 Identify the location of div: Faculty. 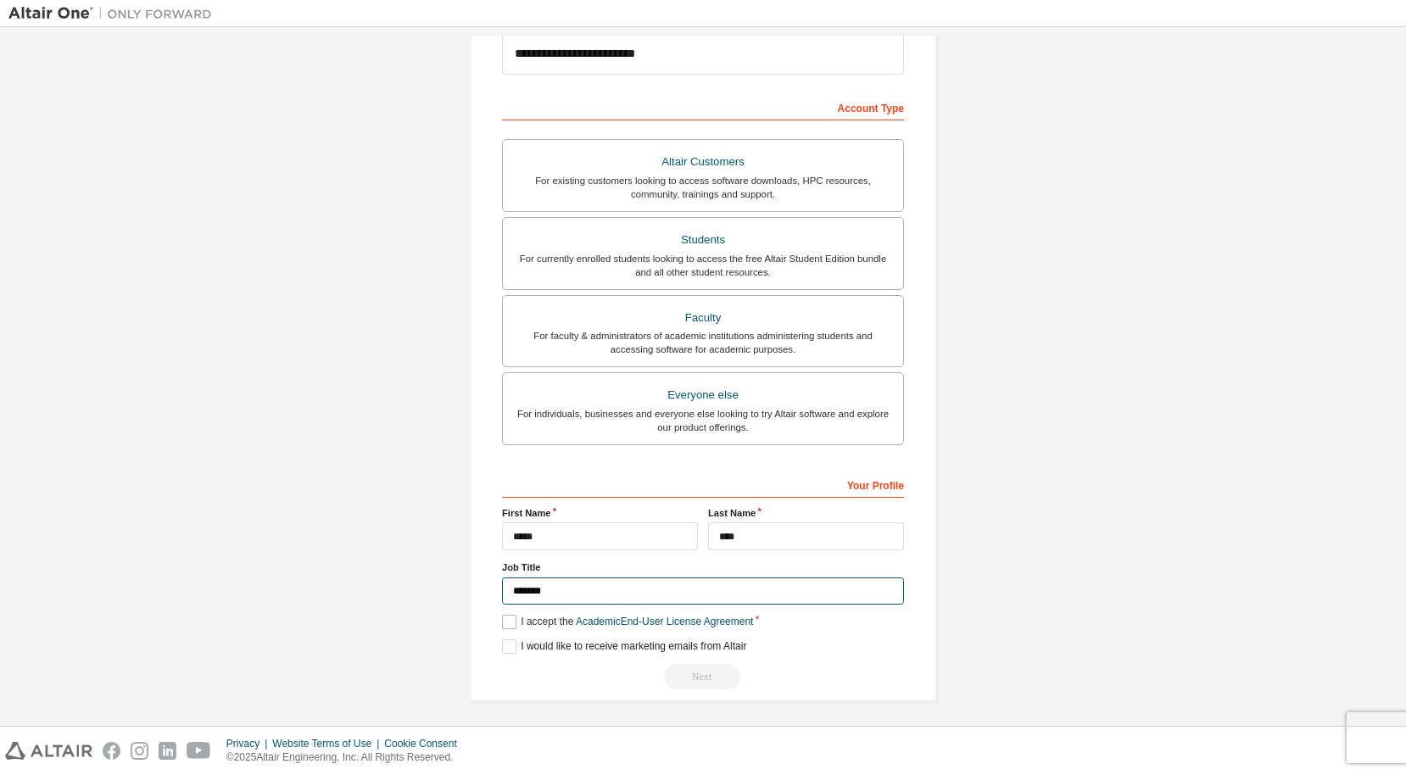
(703, 318).